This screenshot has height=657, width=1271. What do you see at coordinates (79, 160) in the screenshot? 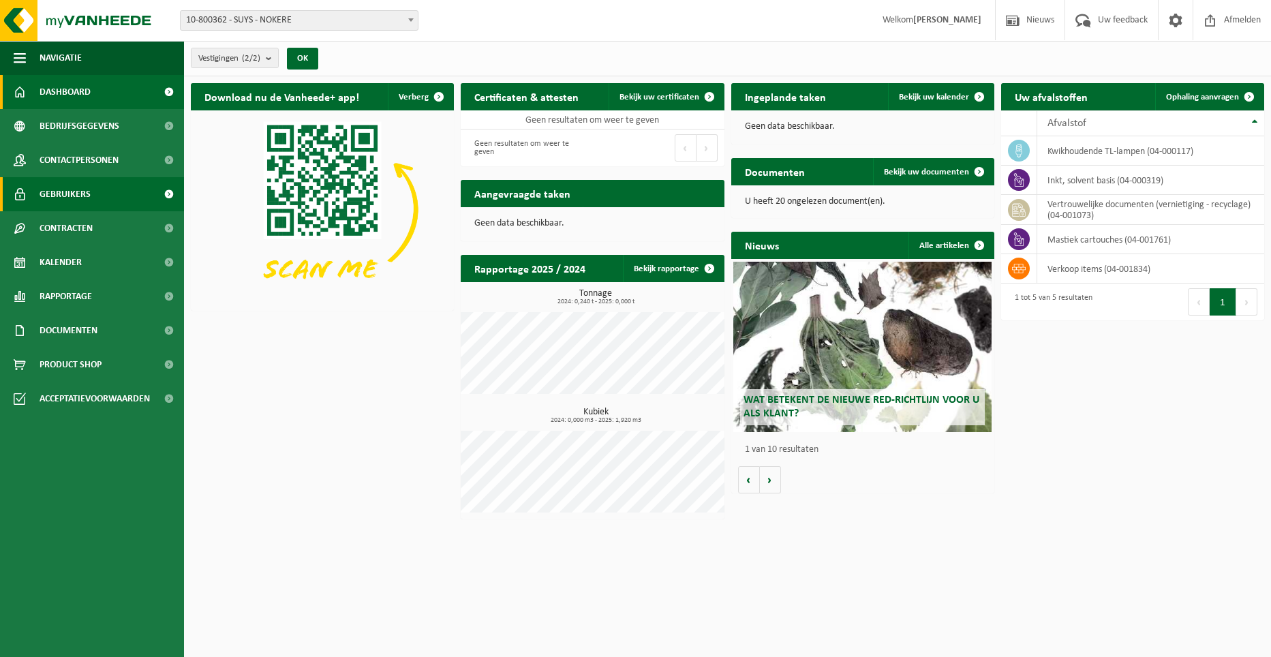
I see `span: Contactpersonen` at bounding box center [79, 160].